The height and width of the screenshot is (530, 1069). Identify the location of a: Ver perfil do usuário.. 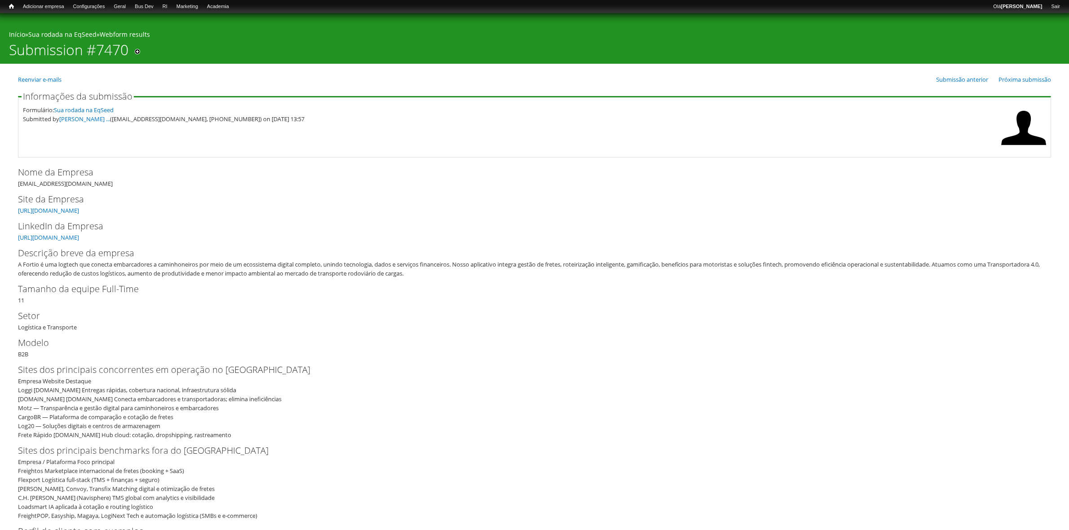
(1023, 148).